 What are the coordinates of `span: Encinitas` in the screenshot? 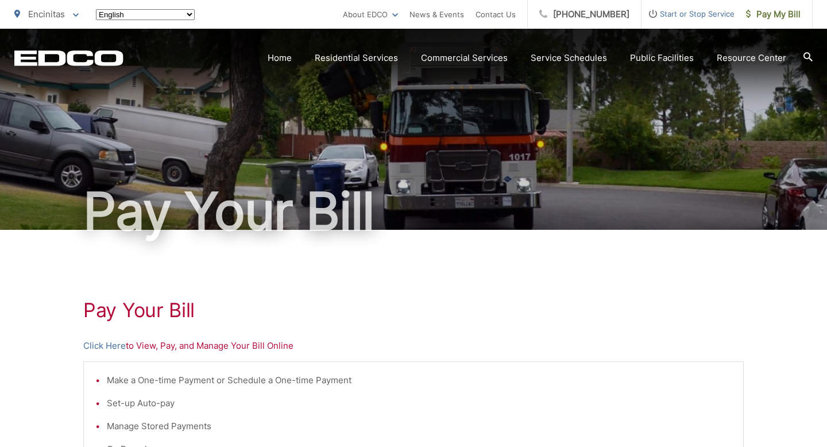 It's located at (47, 14).